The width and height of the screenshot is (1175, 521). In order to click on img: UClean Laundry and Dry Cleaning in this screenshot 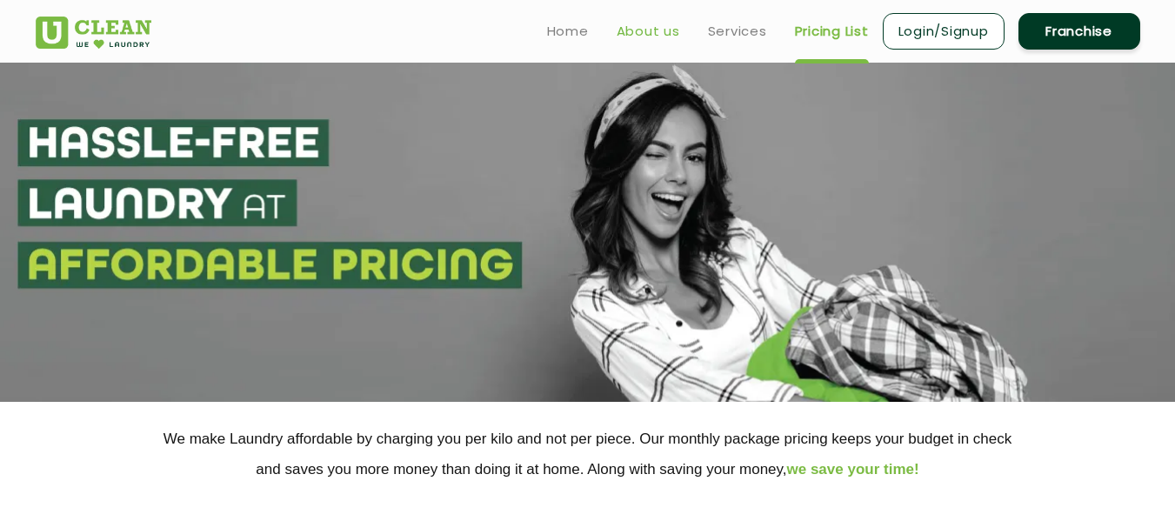, I will do `click(93, 32)`.